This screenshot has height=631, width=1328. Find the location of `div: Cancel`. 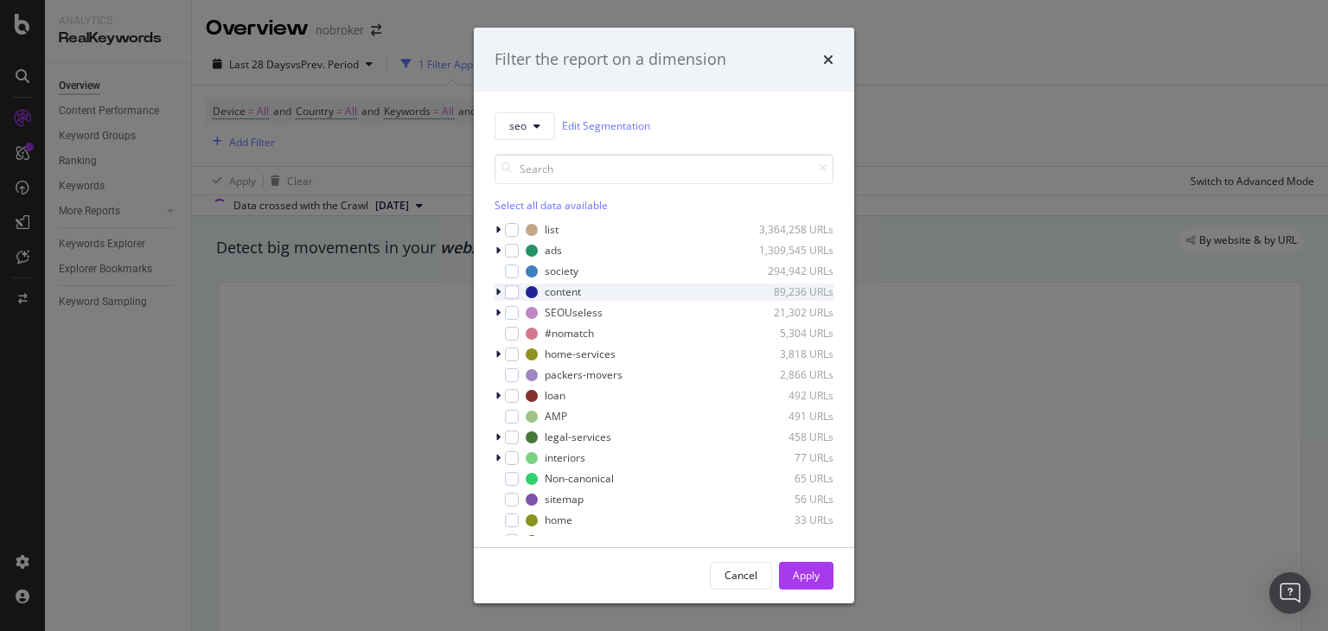

div: Cancel is located at coordinates (741, 575).